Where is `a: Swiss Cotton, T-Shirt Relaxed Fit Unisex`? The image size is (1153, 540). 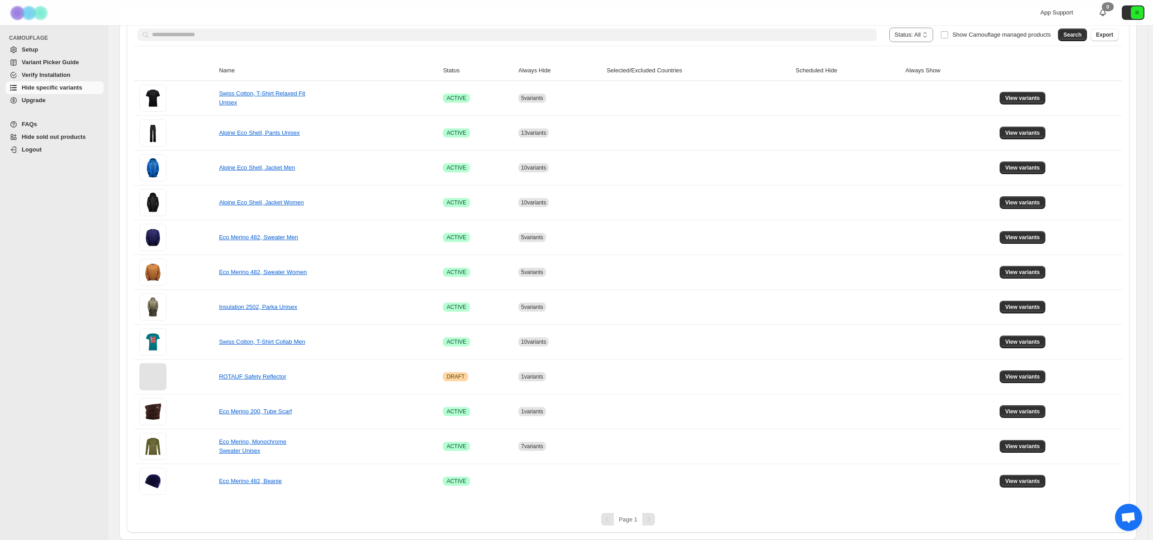
a: Swiss Cotton, T-Shirt Relaxed Fit Unisex is located at coordinates (262, 98).